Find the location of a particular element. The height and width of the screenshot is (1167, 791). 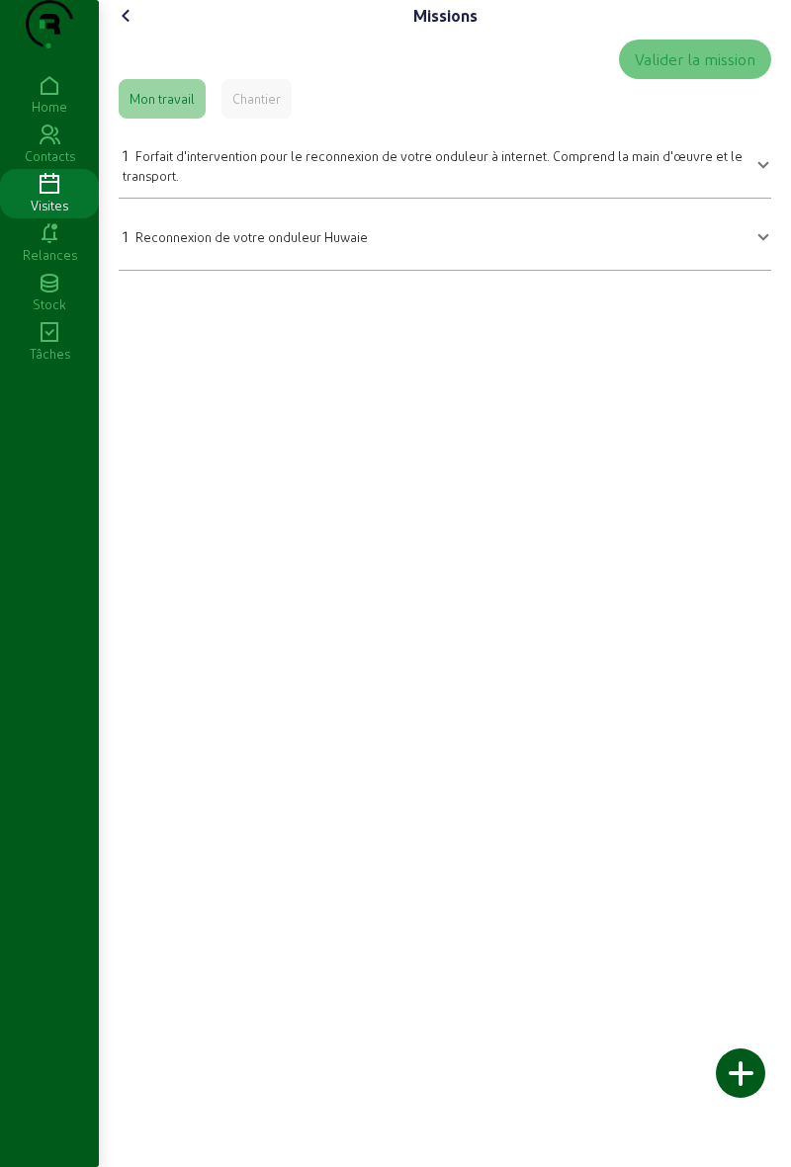

div: Mon travail is located at coordinates (162, 99).